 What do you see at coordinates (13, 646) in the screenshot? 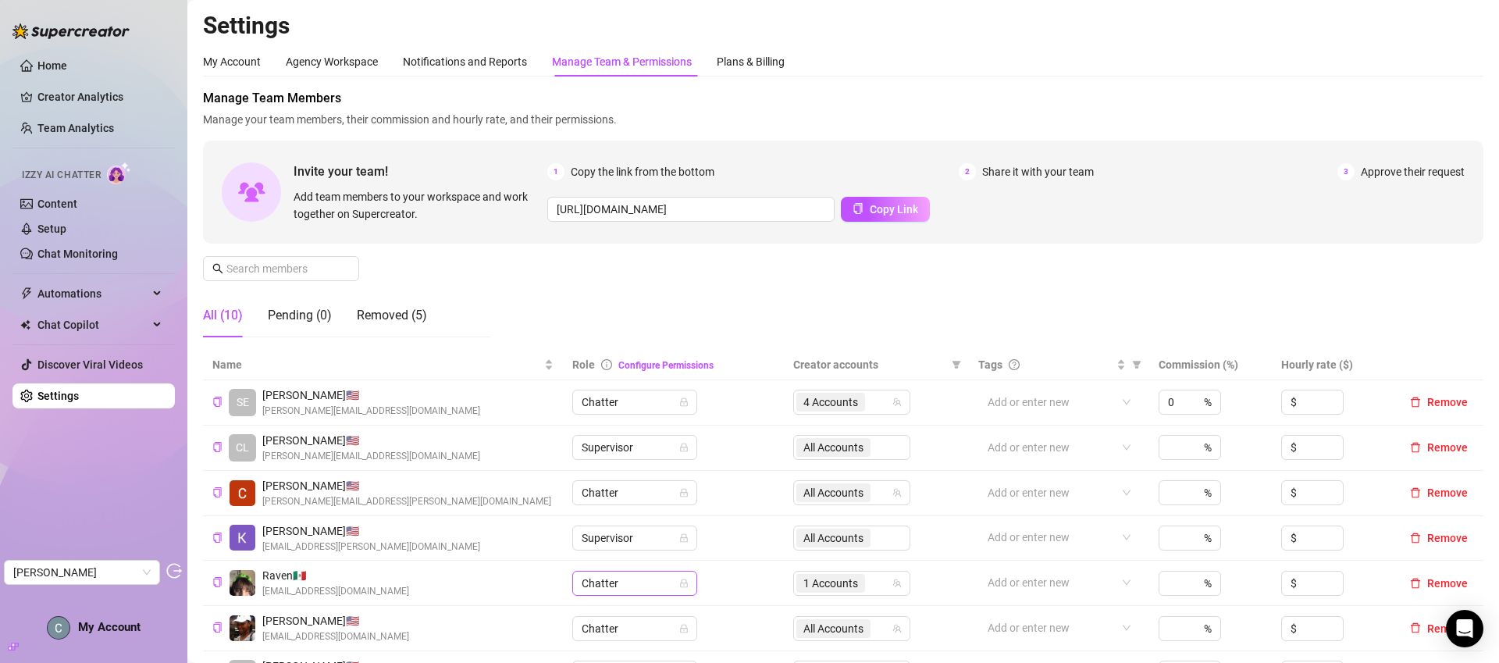
I see `span: build` at bounding box center [13, 646].